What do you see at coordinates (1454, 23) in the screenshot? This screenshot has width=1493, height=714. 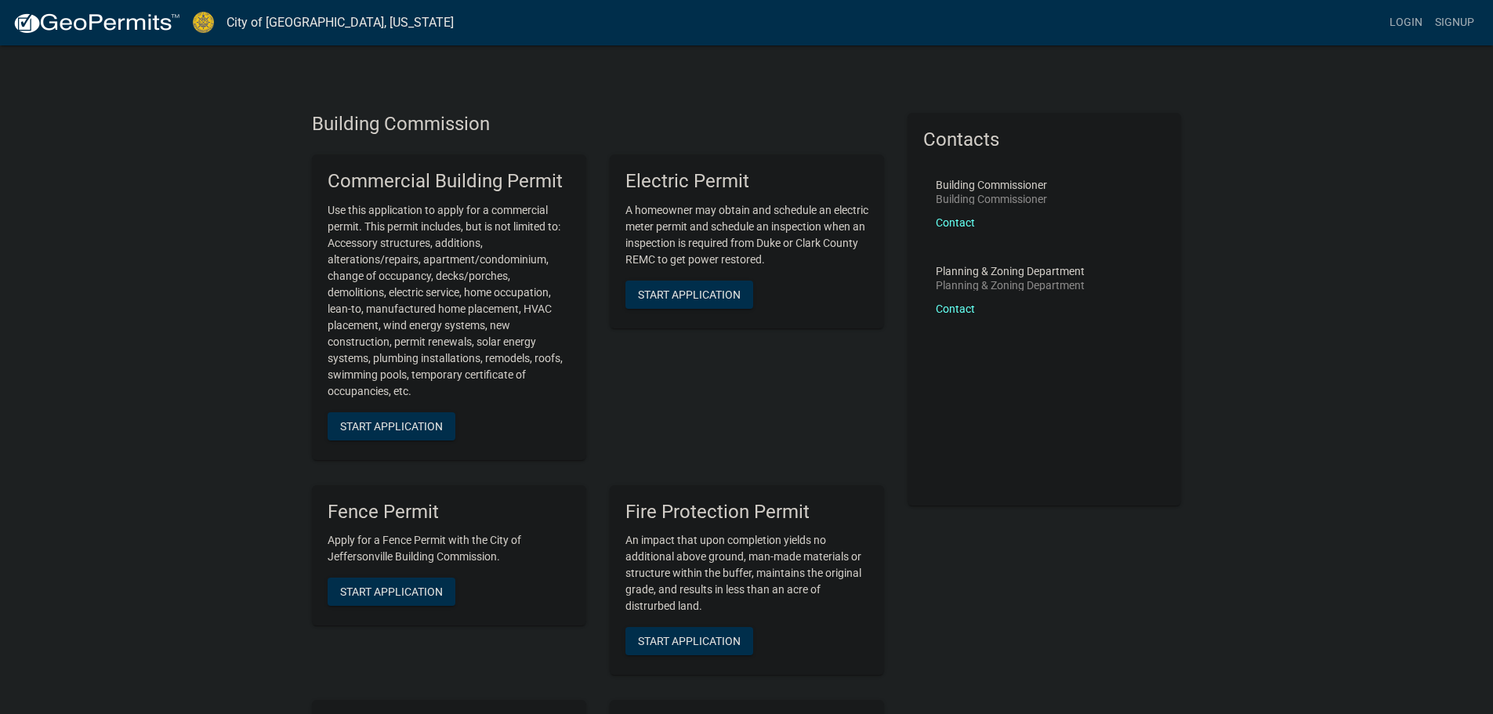 I see `a: Signup` at bounding box center [1454, 23].